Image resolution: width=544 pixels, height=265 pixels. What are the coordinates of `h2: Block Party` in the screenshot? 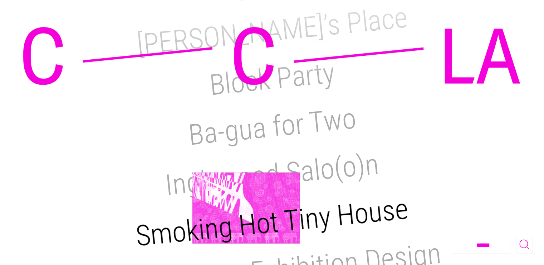 It's located at (272, 79).